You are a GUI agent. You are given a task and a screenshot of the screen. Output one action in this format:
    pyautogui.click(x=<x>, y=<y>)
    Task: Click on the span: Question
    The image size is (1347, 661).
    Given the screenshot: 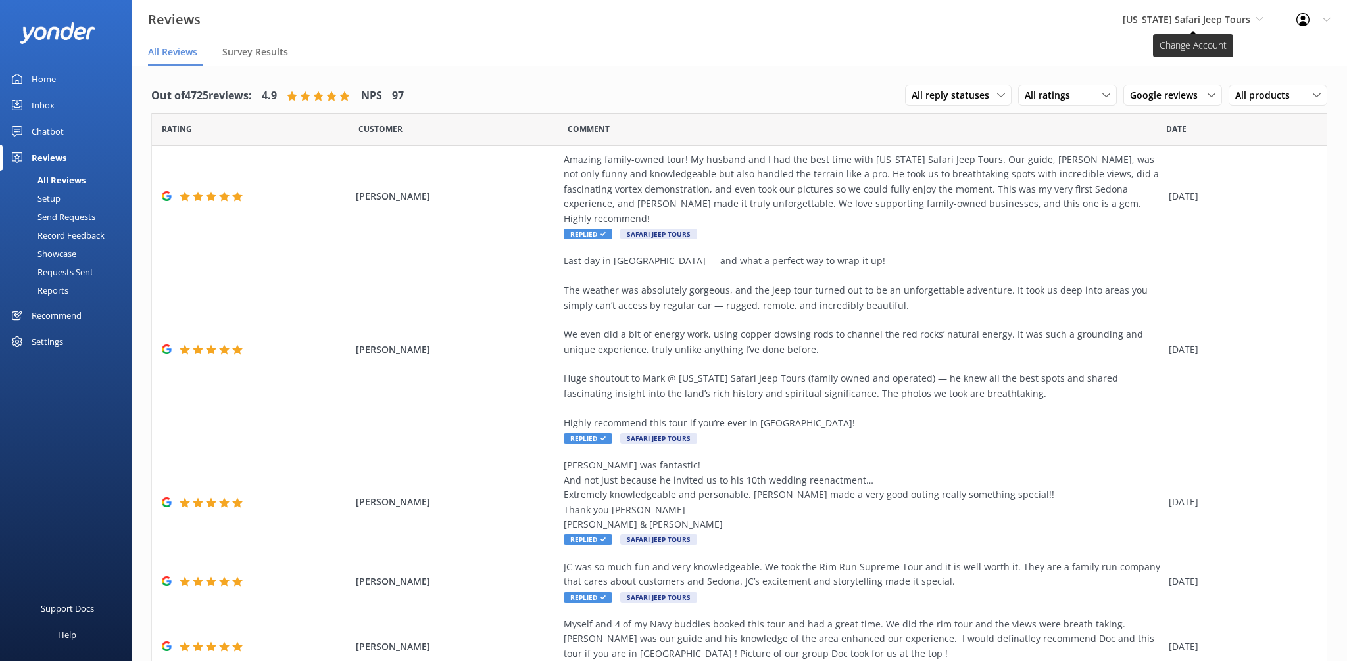 What is the action you would take?
    pyautogui.click(x=588, y=129)
    